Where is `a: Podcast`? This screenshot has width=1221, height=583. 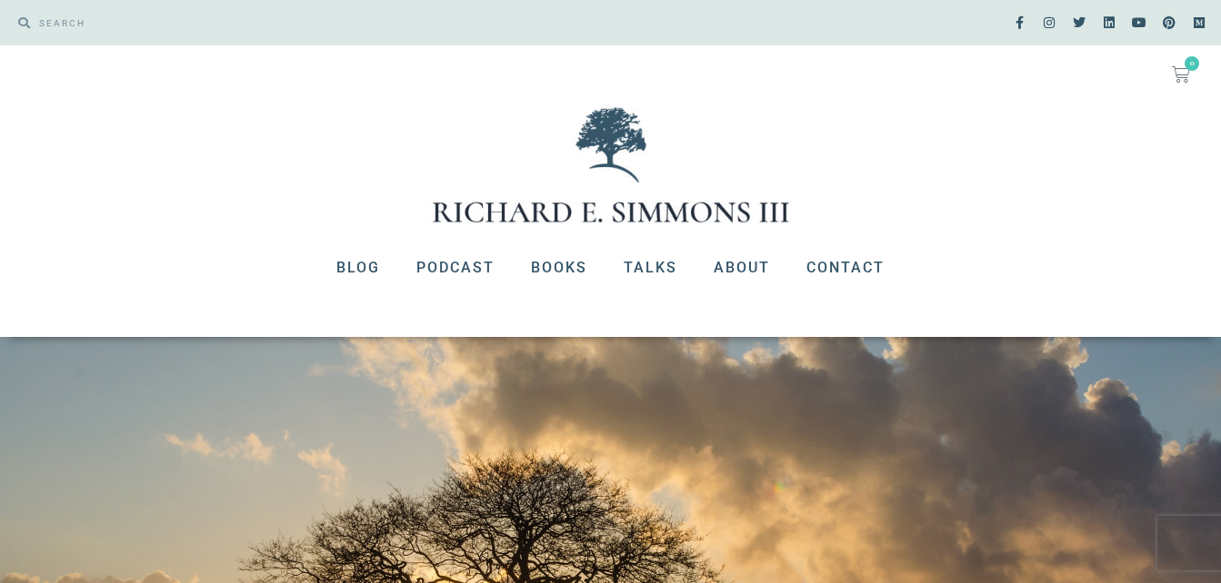
a: Podcast is located at coordinates (455, 268).